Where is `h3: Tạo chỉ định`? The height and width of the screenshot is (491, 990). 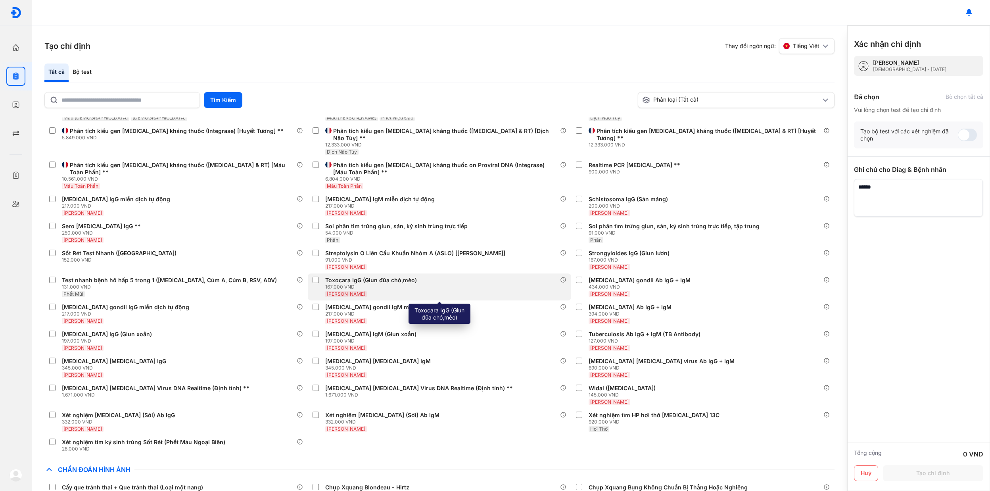
h3: Tạo chỉ định is located at coordinates (67, 46).